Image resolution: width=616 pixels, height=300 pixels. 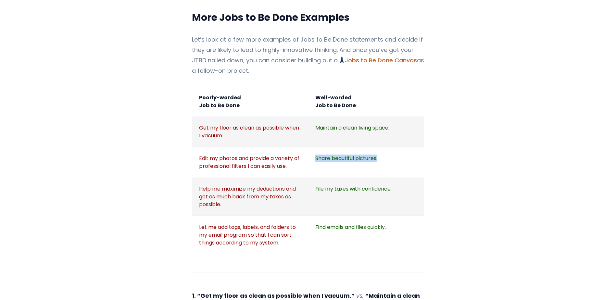 I want to click on h2: More Jobs to Be Done Examples, so click(x=308, y=18).